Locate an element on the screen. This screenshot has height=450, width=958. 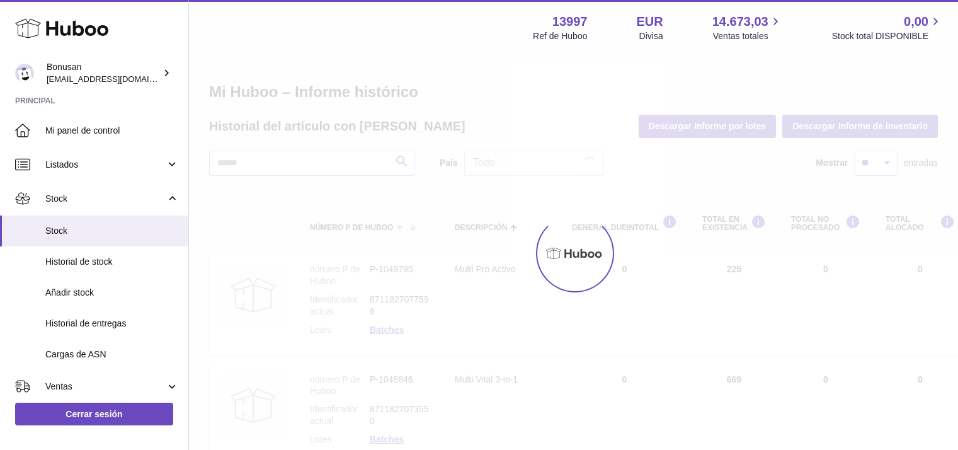
div: Ref de Huboo is located at coordinates (560, 36).